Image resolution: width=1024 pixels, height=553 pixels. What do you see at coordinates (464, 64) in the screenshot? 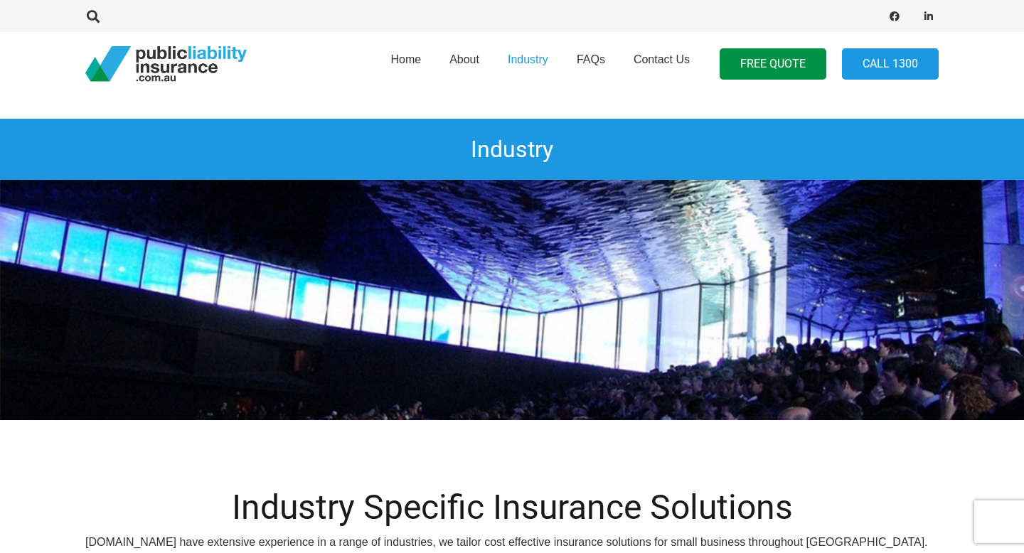
I see `a: About` at bounding box center [464, 64].